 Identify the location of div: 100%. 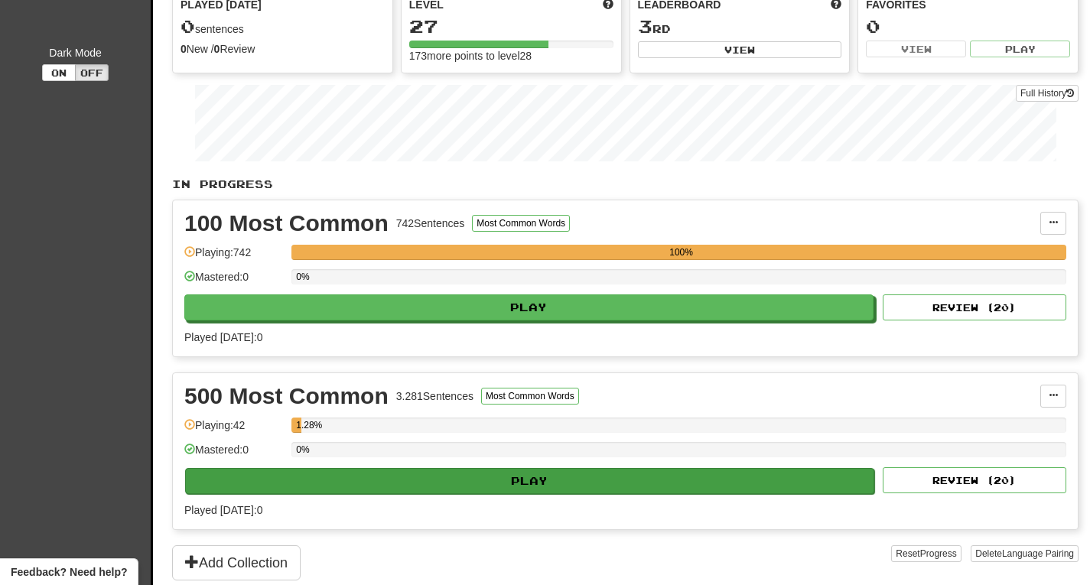
(681, 253).